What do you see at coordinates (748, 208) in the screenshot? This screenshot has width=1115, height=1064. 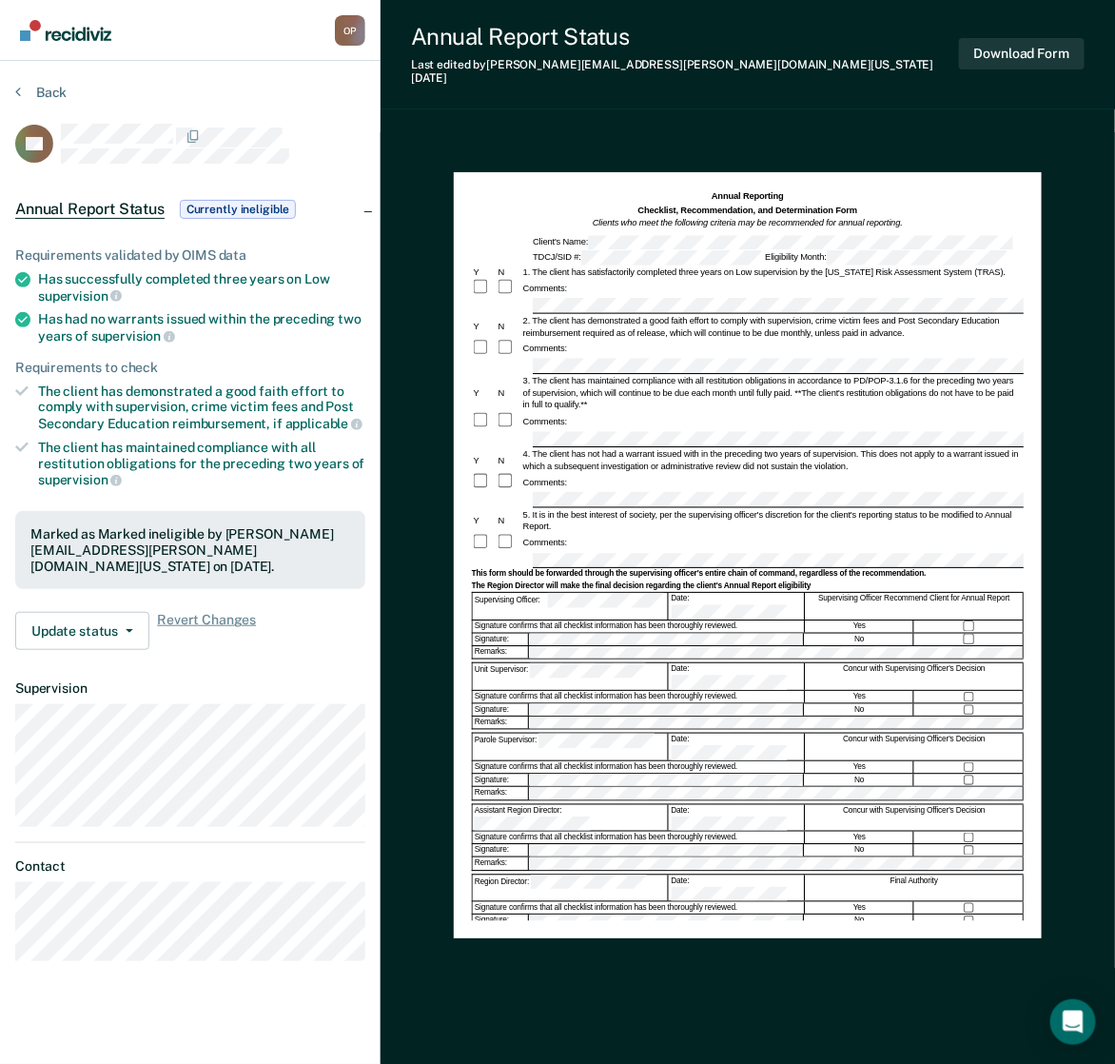 I see `strong: Checklist, Recommendation, and Determination Form` at bounding box center [748, 208].